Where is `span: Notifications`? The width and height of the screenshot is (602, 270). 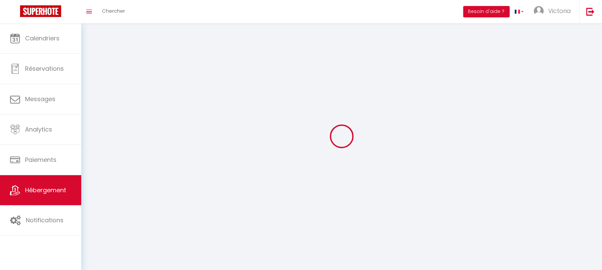
span: Notifications is located at coordinates (44, 220).